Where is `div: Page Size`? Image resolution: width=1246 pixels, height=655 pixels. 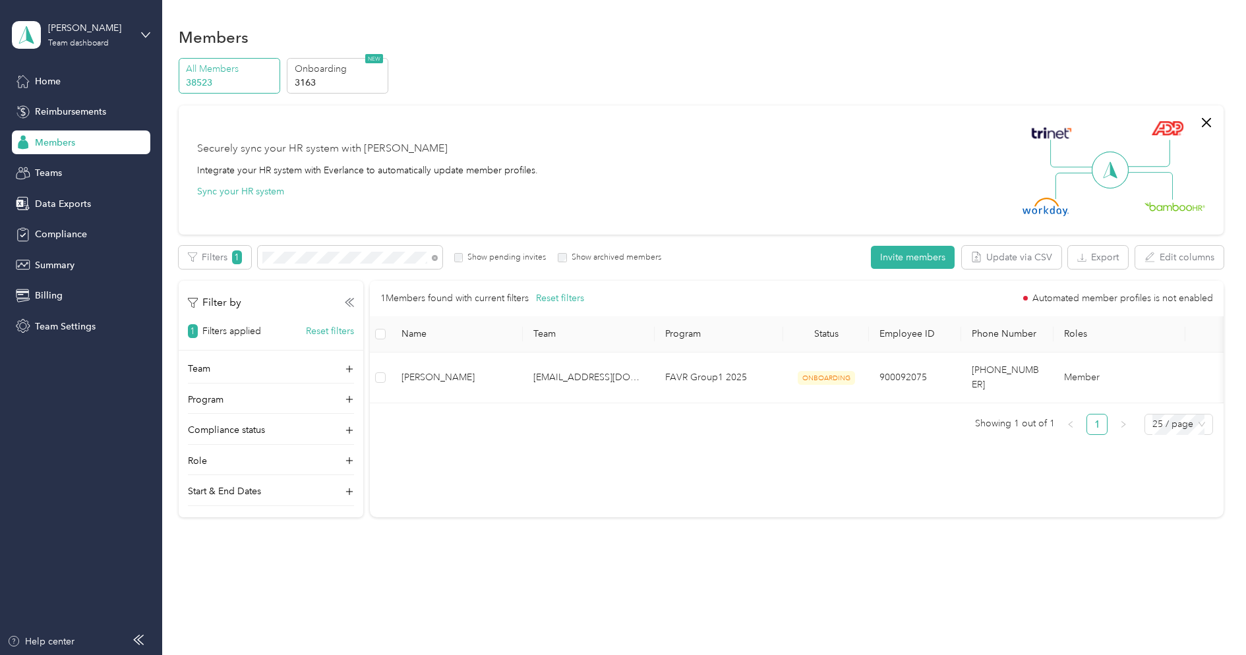 div: Page Size is located at coordinates (1179, 425).